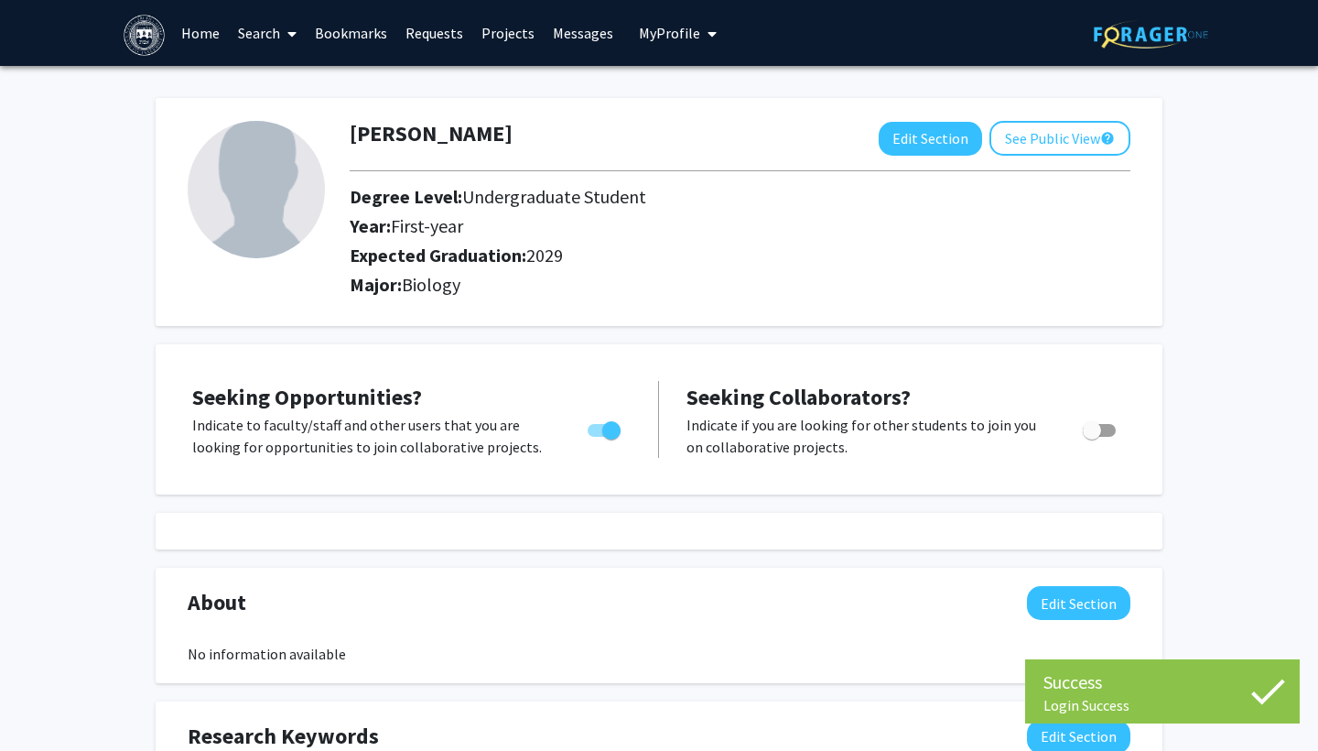  I want to click on a: Messages, so click(583, 33).